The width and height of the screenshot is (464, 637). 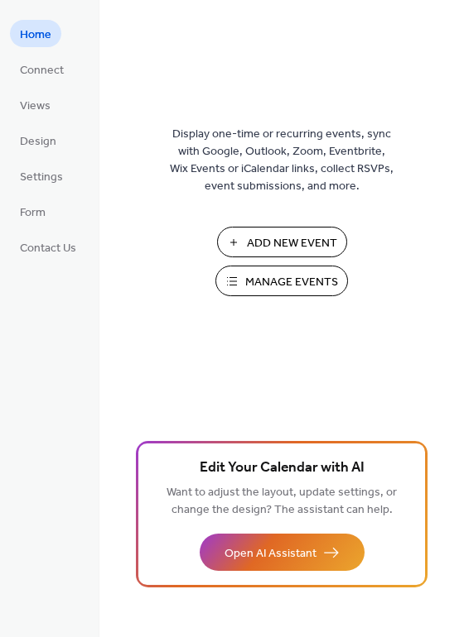 I want to click on span: Open AI Assistant, so click(x=270, y=554).